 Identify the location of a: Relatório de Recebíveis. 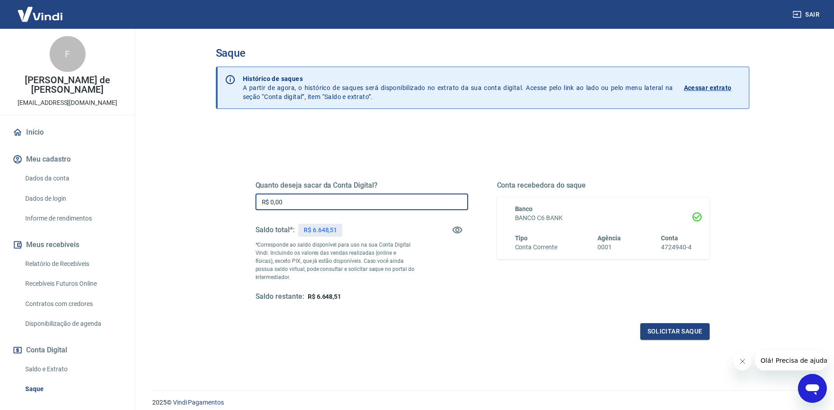
(73, 264).